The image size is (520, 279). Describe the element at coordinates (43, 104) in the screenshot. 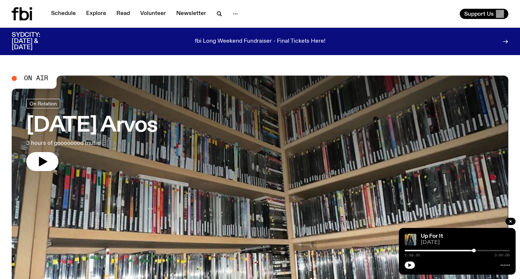

I see `a: On Rotation` at that location.